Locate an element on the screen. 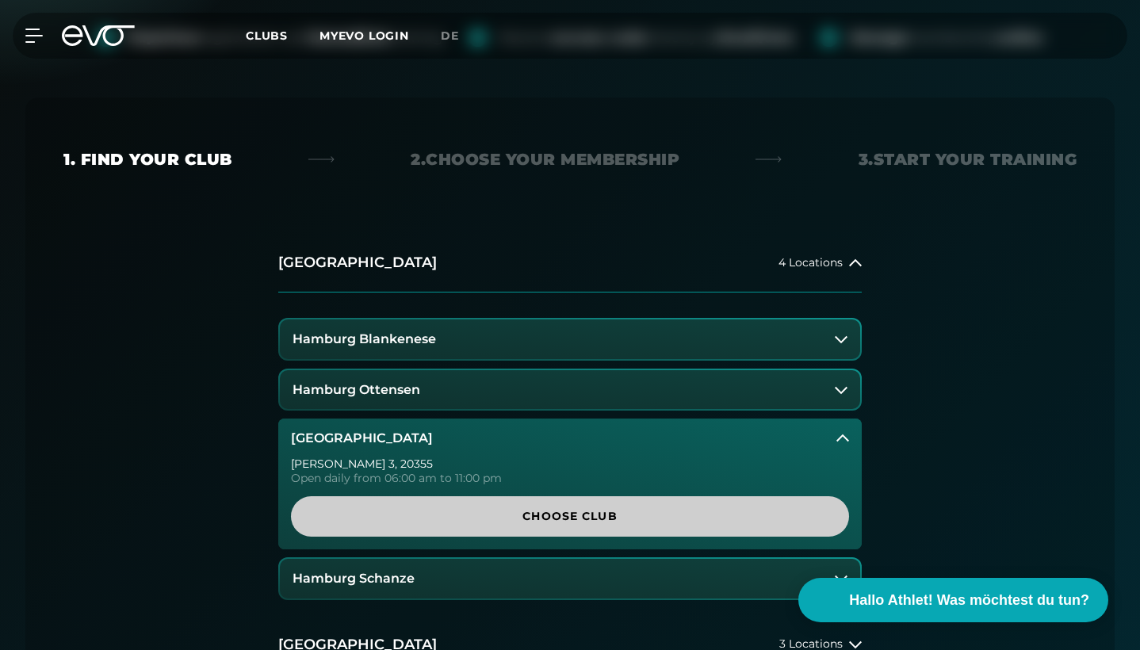  h3: Hamburg Ottensen is located at coordinates (356, 390).